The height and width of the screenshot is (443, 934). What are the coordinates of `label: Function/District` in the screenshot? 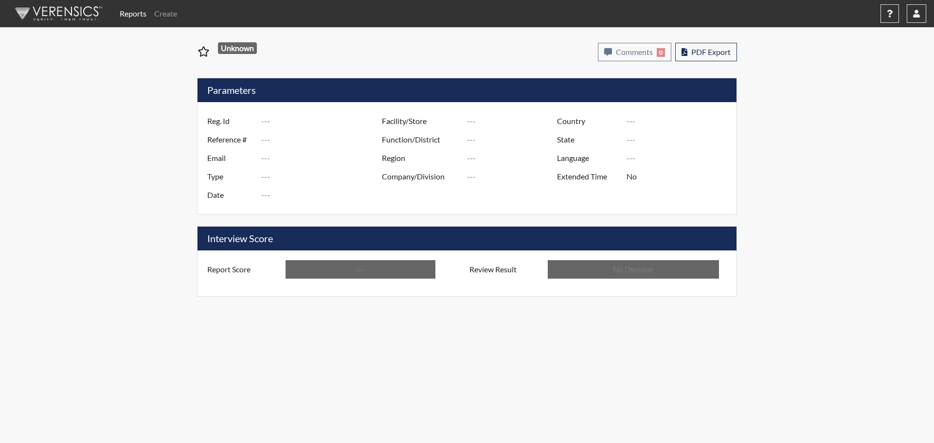 It's located at (421, 140).